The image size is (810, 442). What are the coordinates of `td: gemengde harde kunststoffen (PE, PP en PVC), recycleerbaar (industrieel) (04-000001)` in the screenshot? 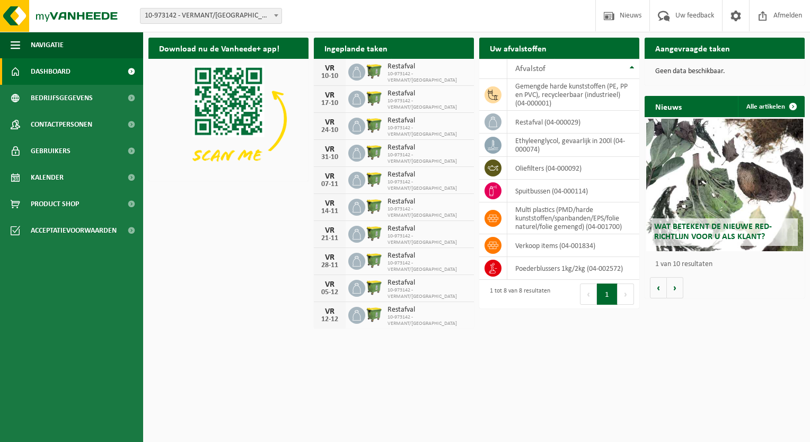 It's located at (573, 95).